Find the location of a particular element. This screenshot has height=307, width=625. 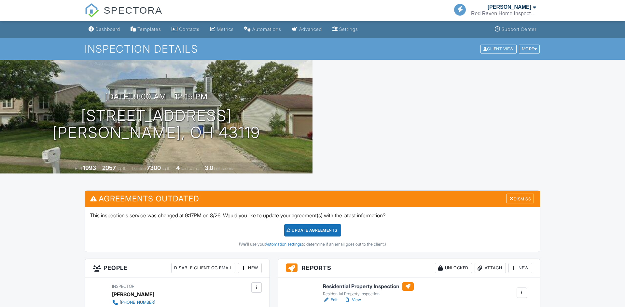

div: Dashboard is located at coordinates (108, 29).